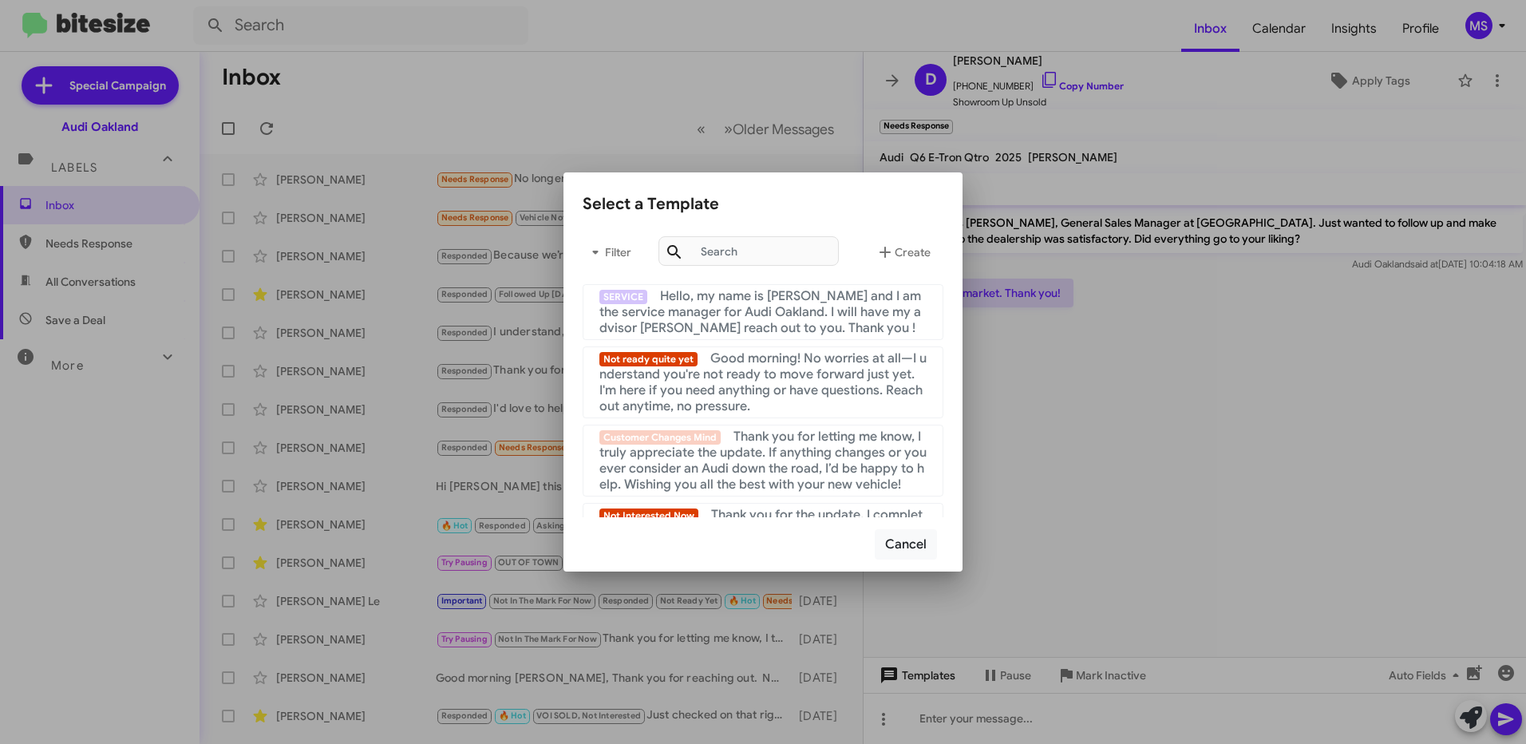 The height and width of the screenshot is (744, 1526). What do you see at coordinates (660, 437) in the screenshot?
I see `span: Customer Changes Mind` at bounding box center [660, 437].